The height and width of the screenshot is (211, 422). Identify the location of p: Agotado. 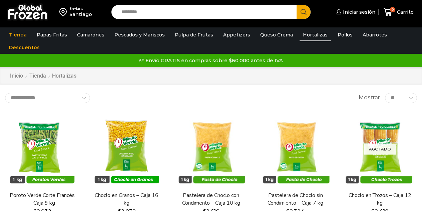
(380, 149).